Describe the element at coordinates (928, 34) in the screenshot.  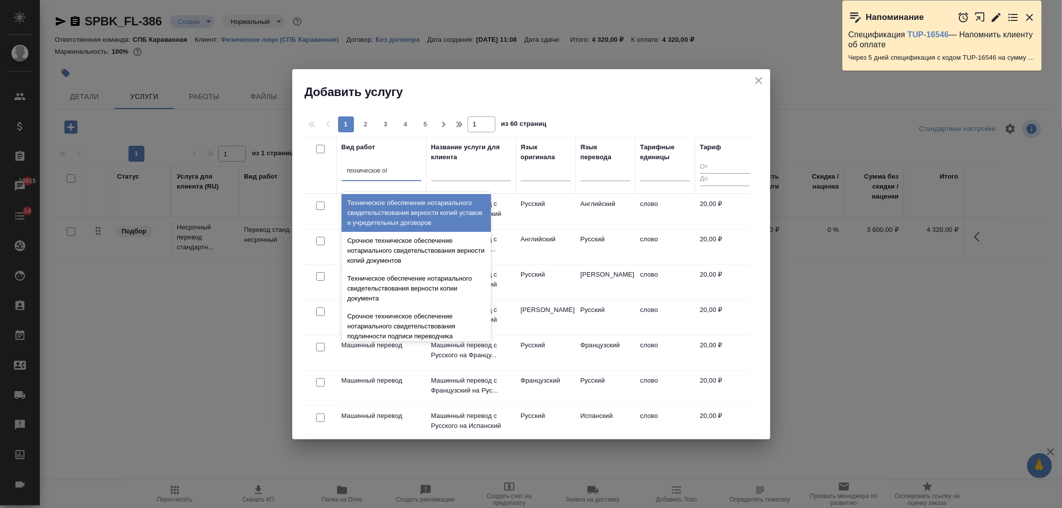
I see `a: TUP-16546` at that location.